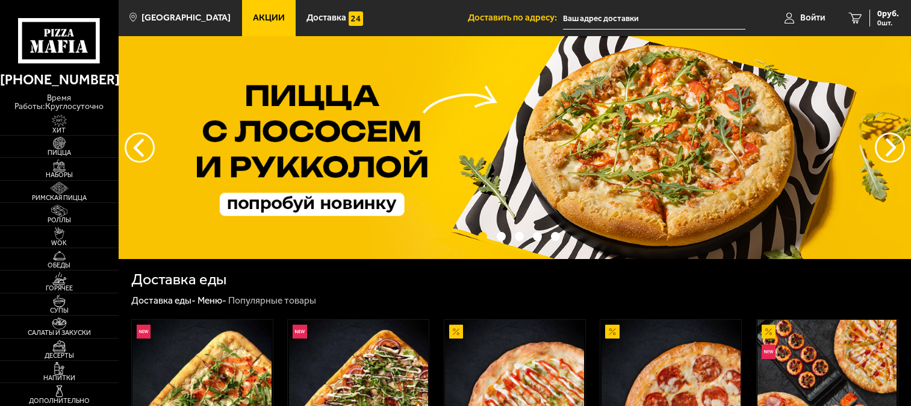 This screenshot has width=911, height=406. What do you see at coordinates (356, 19) in the screenshot?
I see `img: 15daf4d41897b9f0e9f617042186c801.svg` at bounding box center [356, 19].